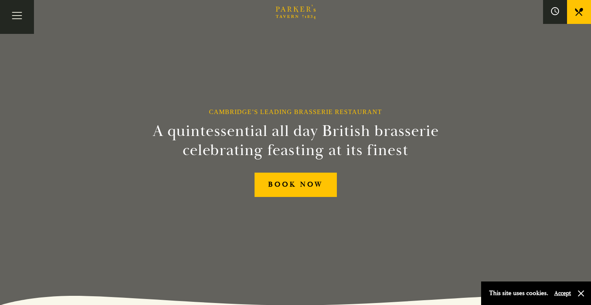 This screenshot has height=305, width=591. I want to click on p: This site uses cookies., so click(518, 294).